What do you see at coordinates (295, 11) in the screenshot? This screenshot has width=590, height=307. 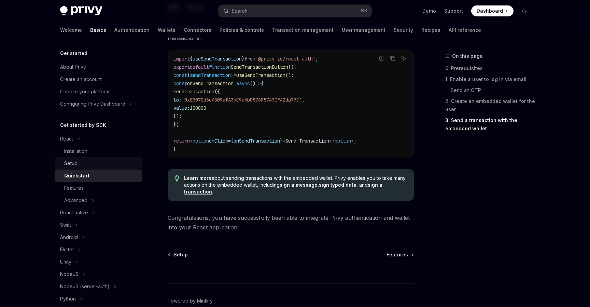 I see `button: Open search` at bounding box center [295, 11].